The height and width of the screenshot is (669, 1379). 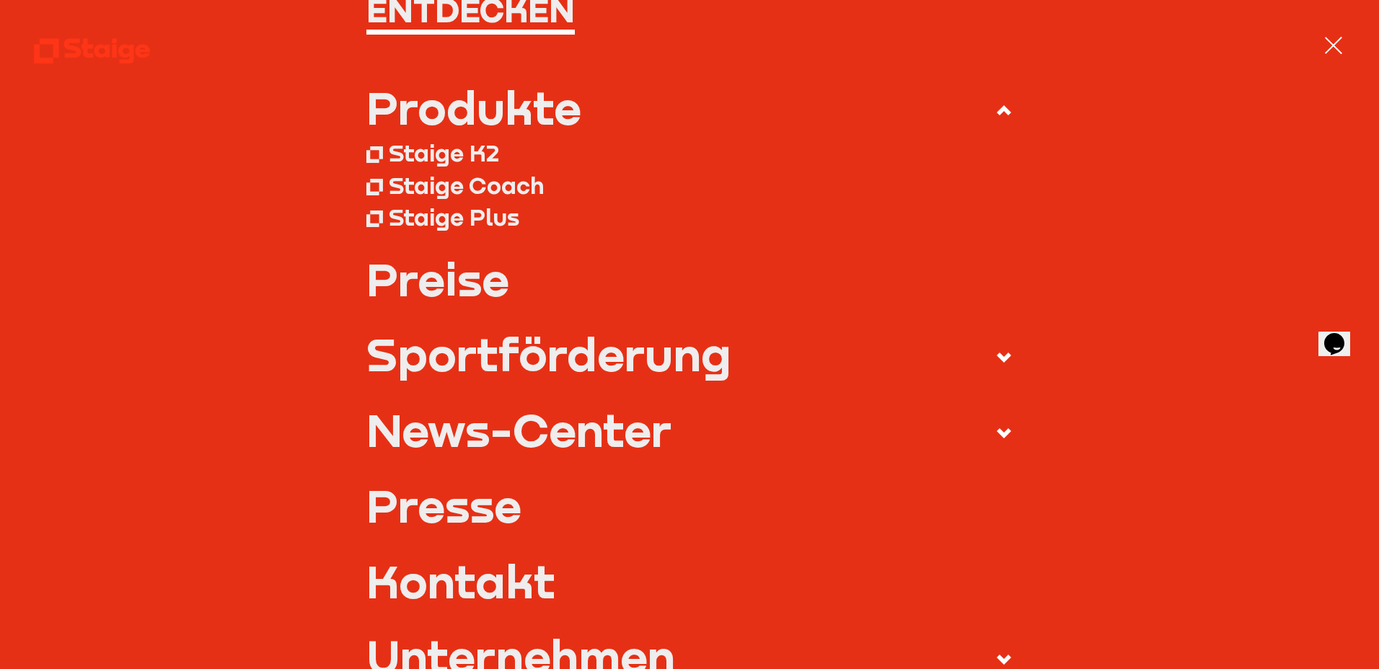 What do you see at coordinates (690, 217) in the screenshot?
I see `a: Staige Plus` at bounding box center [690, 217].